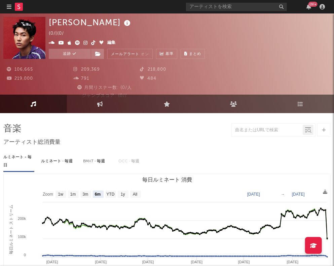  What do you see at coordinates (61, 194) in the screenshot?
I see `text: 1w` at bounding box center [61, 194].